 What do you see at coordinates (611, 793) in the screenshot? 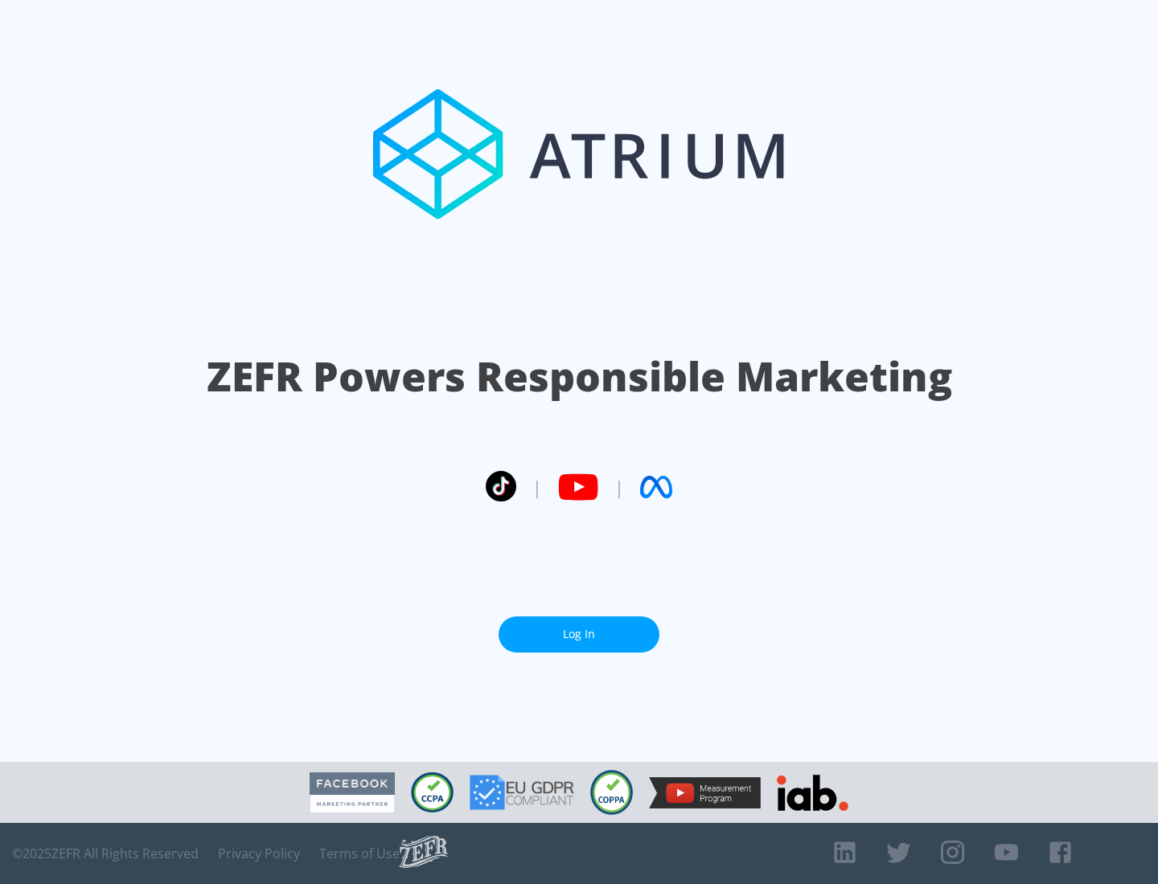
I see `img: COPPA Compliant` at bounding box center [611, 793].